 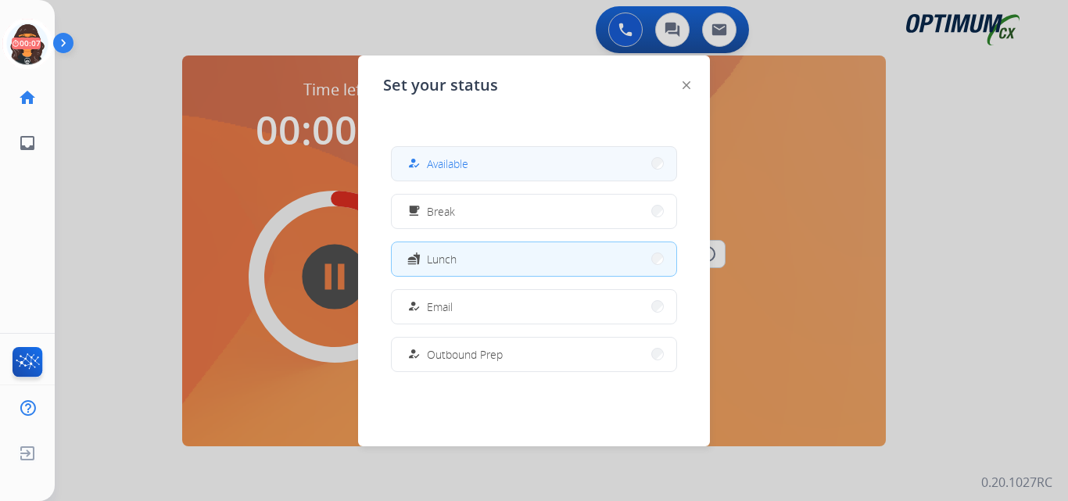 I want to click on mat-icon: home, so click(x=27, y=98).